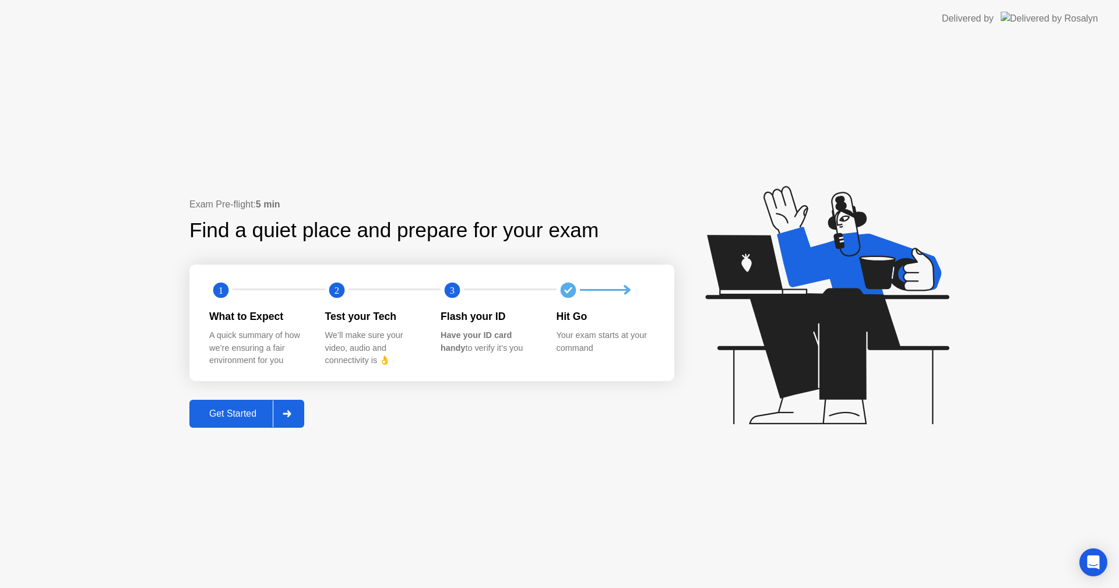 Image resolution: width=1119 pixels, height=588 pixels. I want to click on div: Flash your ID, so click(489, 316).